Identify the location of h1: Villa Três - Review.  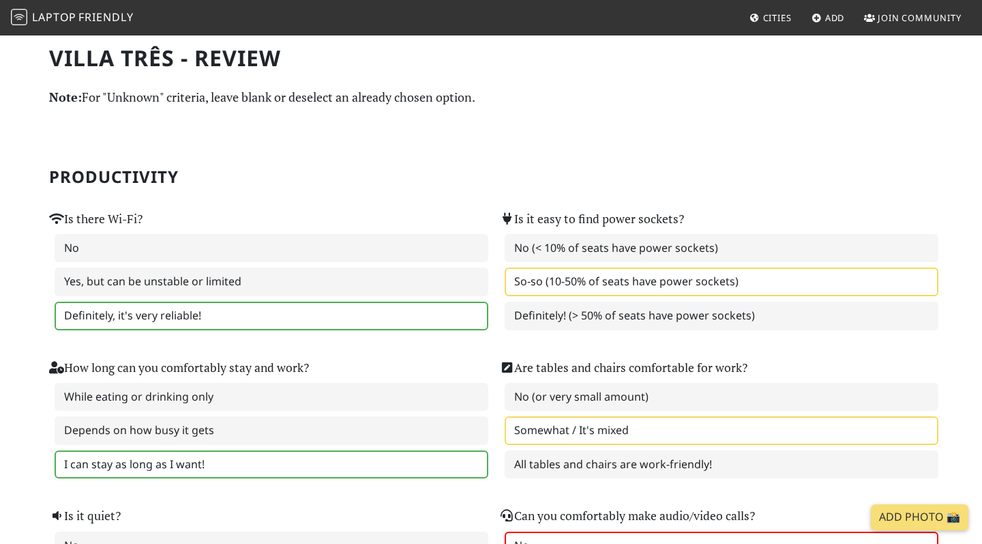
(491, 58).